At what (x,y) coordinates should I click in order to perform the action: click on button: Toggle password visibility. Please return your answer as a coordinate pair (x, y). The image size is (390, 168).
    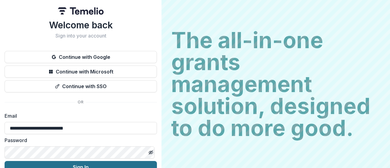
    Looking at the image, I should click on (151, 152).